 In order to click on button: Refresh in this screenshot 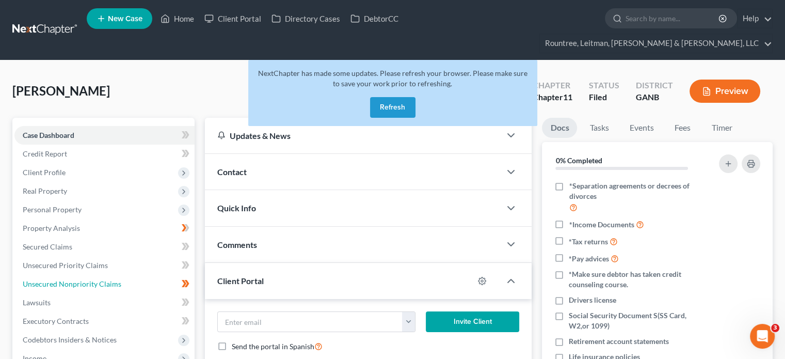, I will do `click(393, 107)`.